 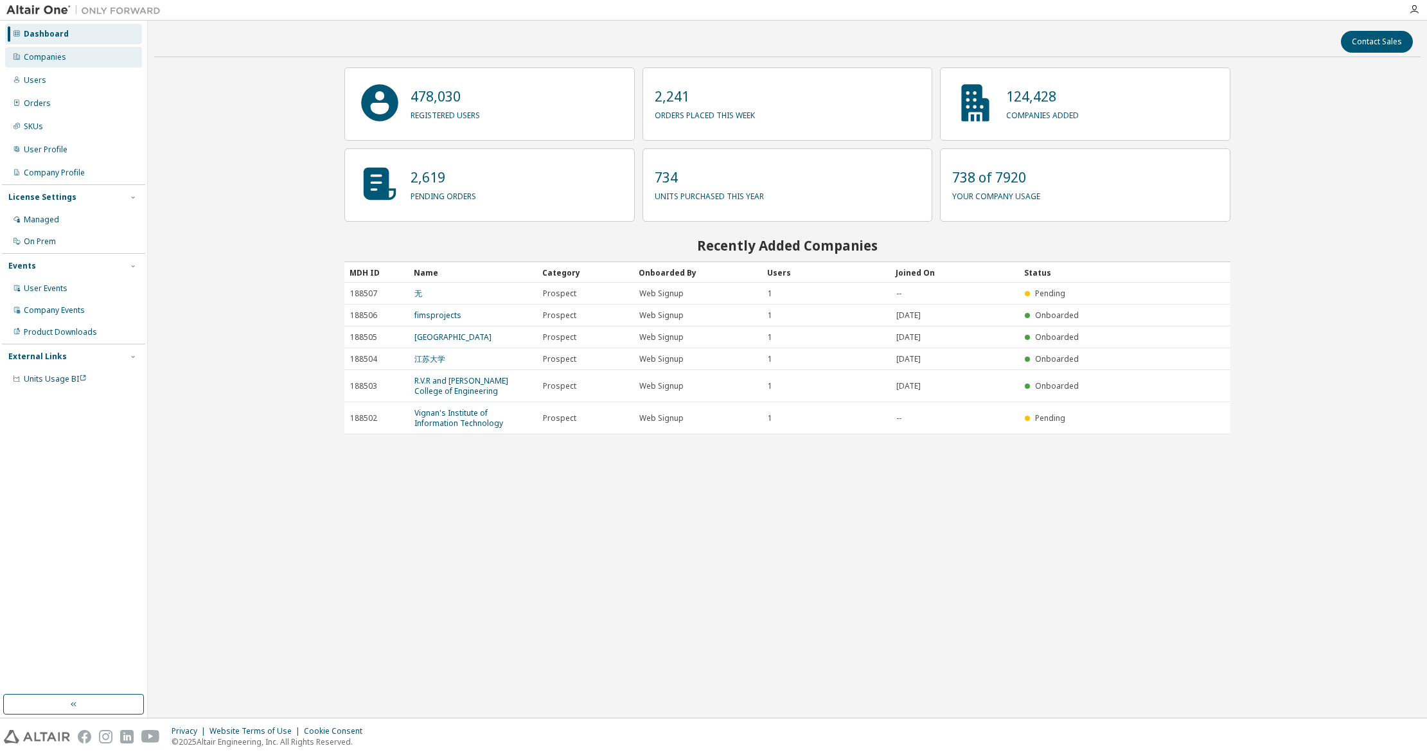 What do you see at coordinates (54, 310) in the screenshot?
I see `div: Company Events` at bounding box center [54, 310].